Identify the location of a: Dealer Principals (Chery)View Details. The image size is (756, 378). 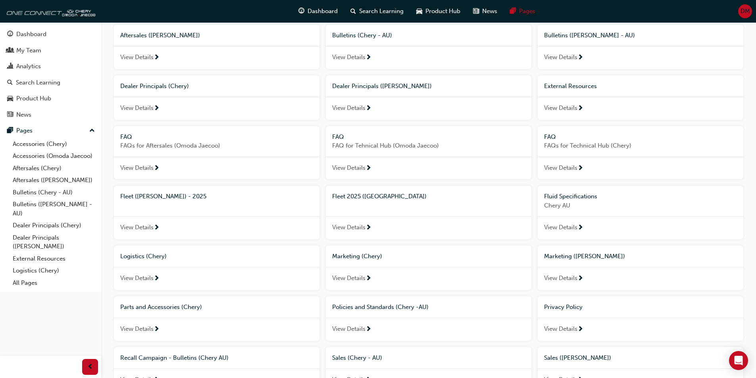
(217, 98).